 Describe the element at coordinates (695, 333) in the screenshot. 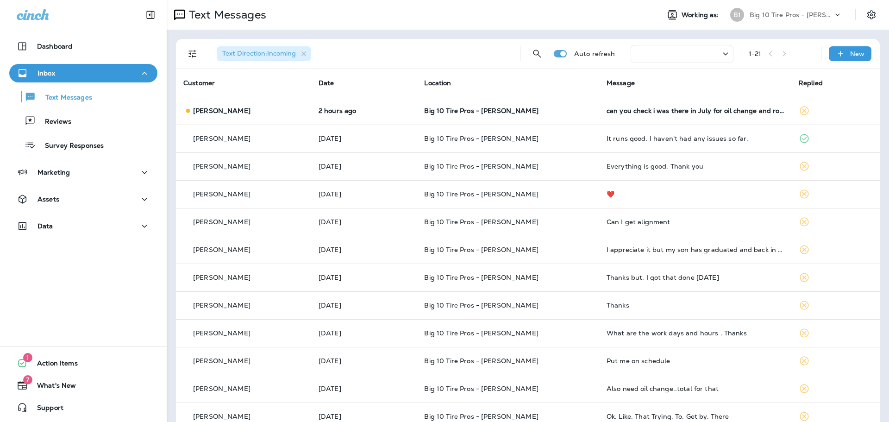

I see `div: What are the work days and hours . Thanks` at that location.